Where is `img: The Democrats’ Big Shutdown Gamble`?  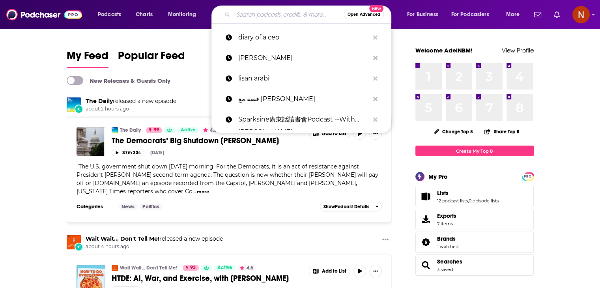
img: The Democrats’ Big Shutdown Gamble is located at coordinates (91, 141).